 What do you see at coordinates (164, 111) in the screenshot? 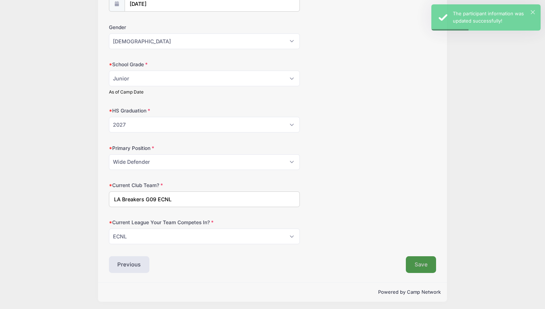
I see `label: HS Graduation` at bounding box center [164, 111].